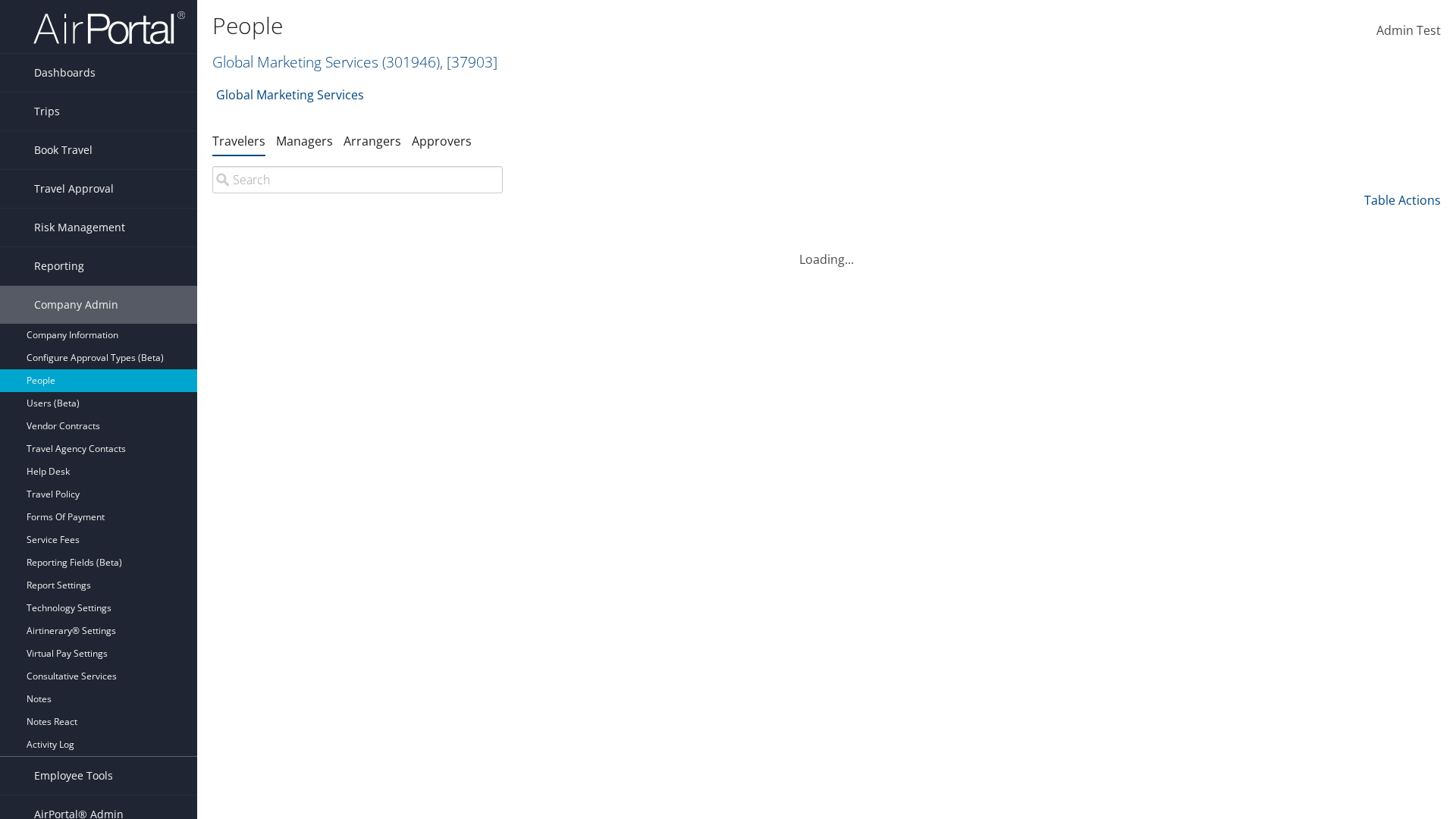  Describe the element at coordinates (411, 62) in the screenshot. I see `span: ( 301946 )` at that location.